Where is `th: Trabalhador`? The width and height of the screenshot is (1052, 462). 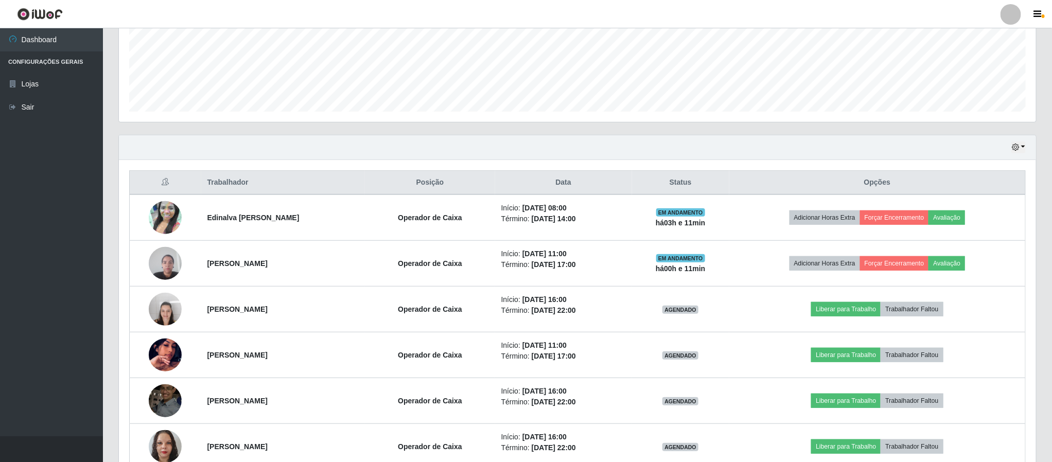
th: Trabalhador is located at coordinates (283, 183).